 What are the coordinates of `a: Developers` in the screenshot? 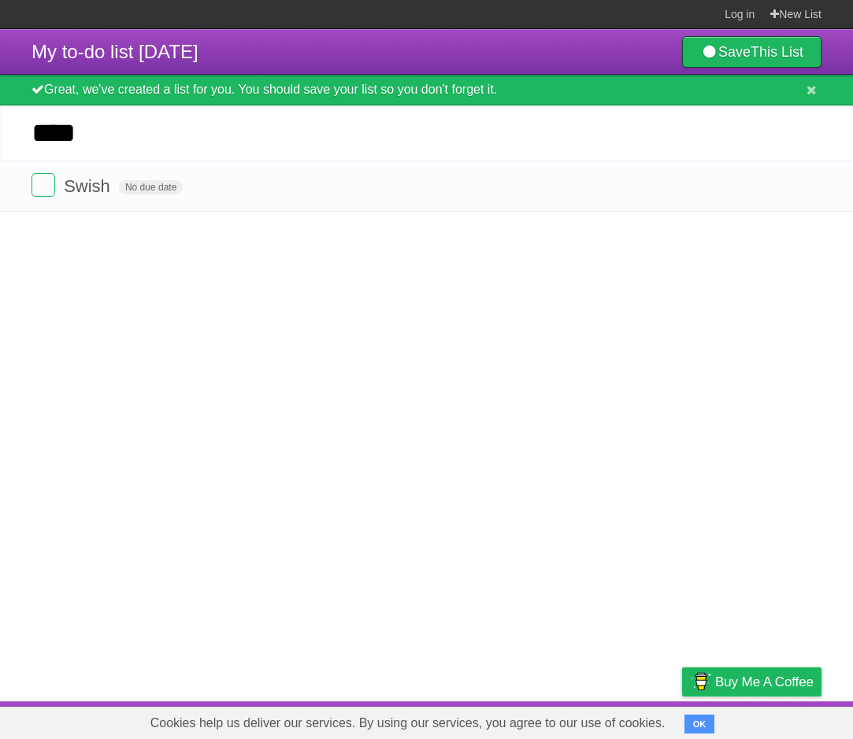 It's located at (556, 720).